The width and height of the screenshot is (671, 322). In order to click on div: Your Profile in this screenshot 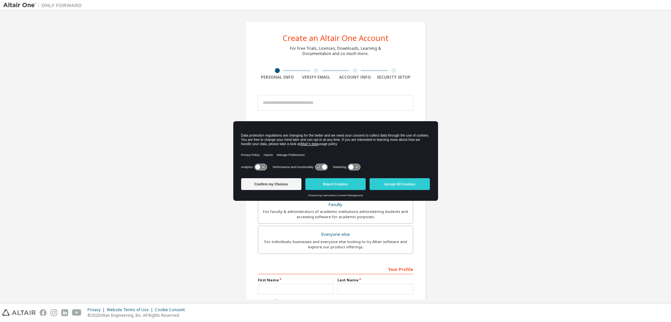, I will do `click(336, 269)`.